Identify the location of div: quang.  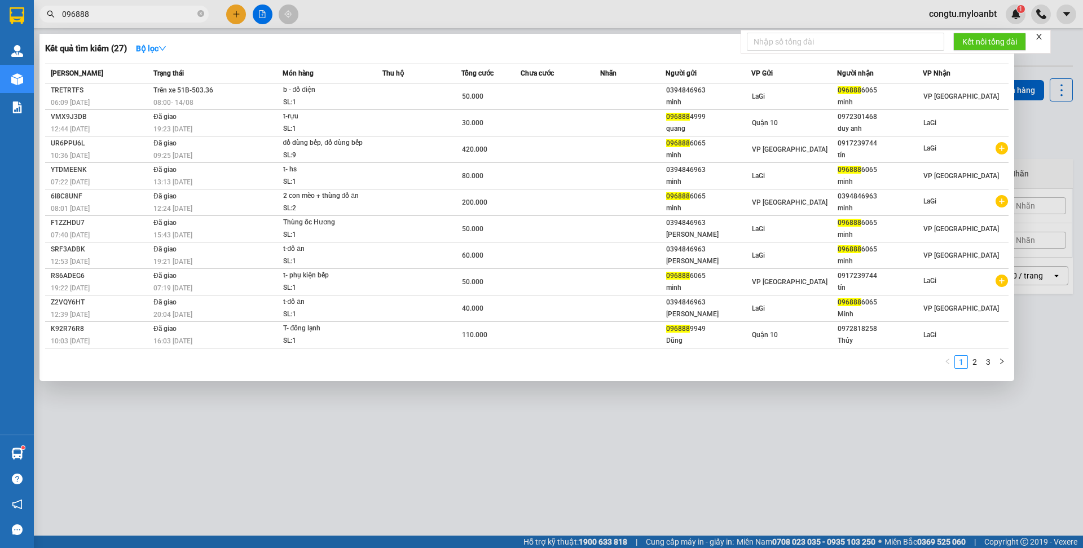
(708, 129).